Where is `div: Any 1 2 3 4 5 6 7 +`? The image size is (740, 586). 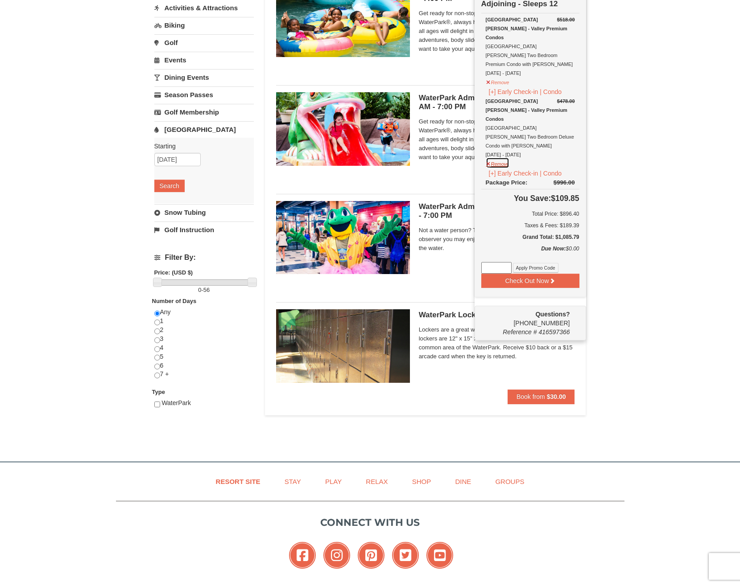 div: Any 1 2 3 4 5 6 7 + is located at coordinates (204, 348).